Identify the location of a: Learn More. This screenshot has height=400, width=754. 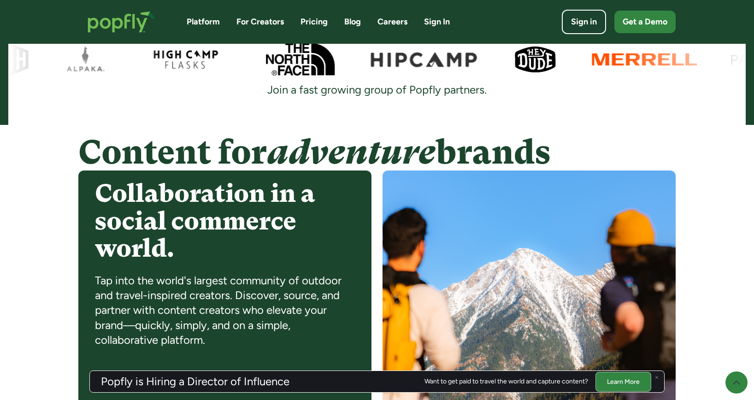
(623, 381).